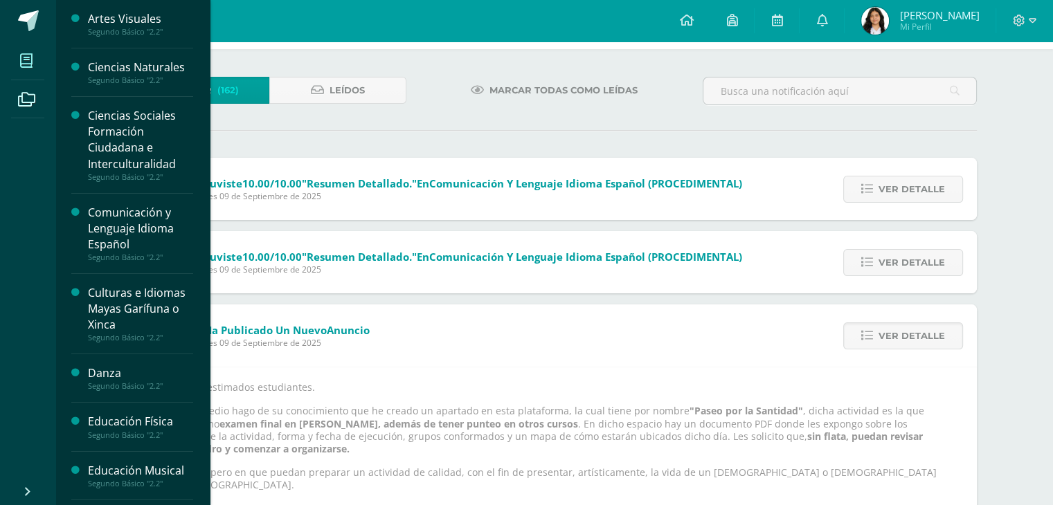  I want to click on strong: sin flata, puedan revisar dicho cuadro y comenzar a organizarse., so click(541, 442).